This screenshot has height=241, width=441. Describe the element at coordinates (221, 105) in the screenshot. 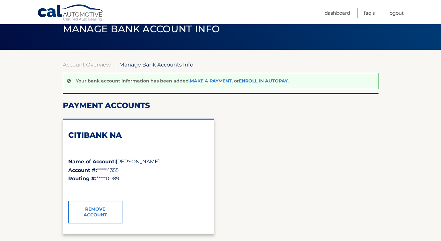

I see `h2: Payment Accounts` at that location.